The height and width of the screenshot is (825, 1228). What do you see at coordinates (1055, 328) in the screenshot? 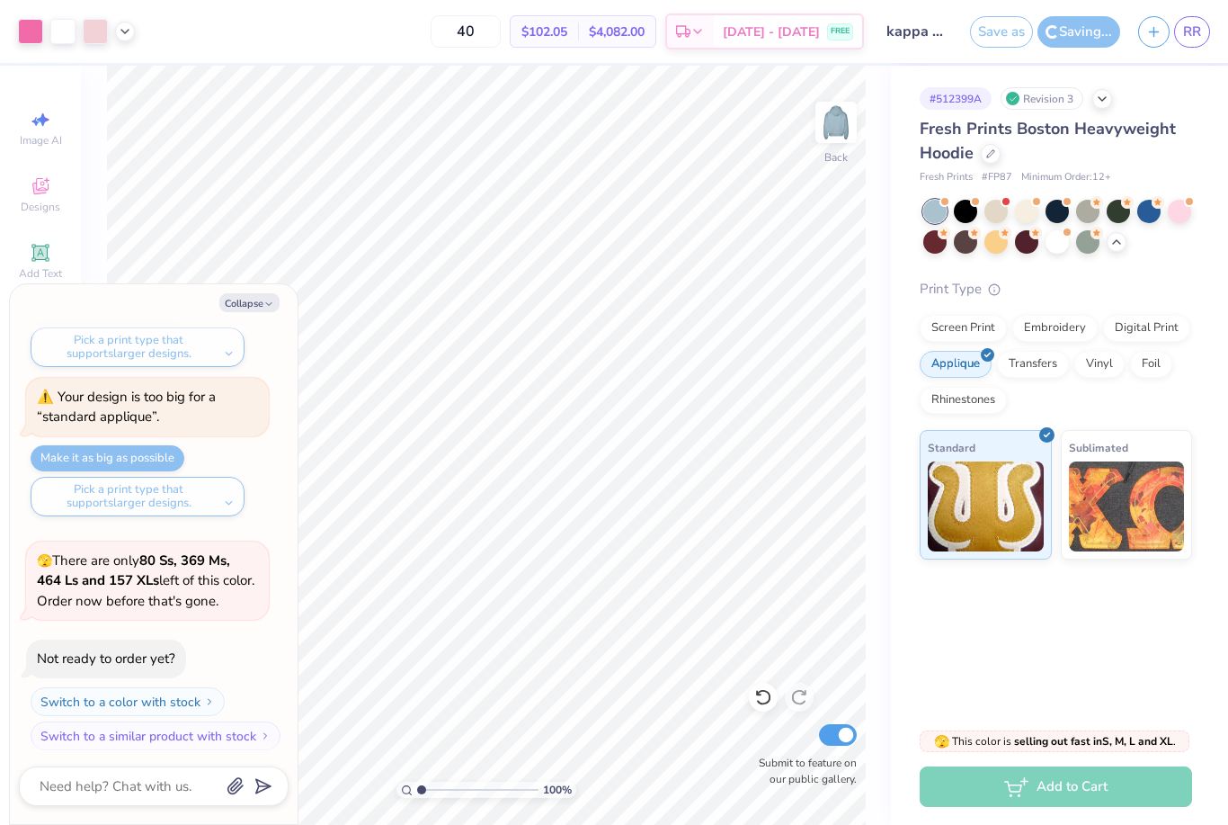
I see `div: Embroidery` at bounding box center [1055, 328].